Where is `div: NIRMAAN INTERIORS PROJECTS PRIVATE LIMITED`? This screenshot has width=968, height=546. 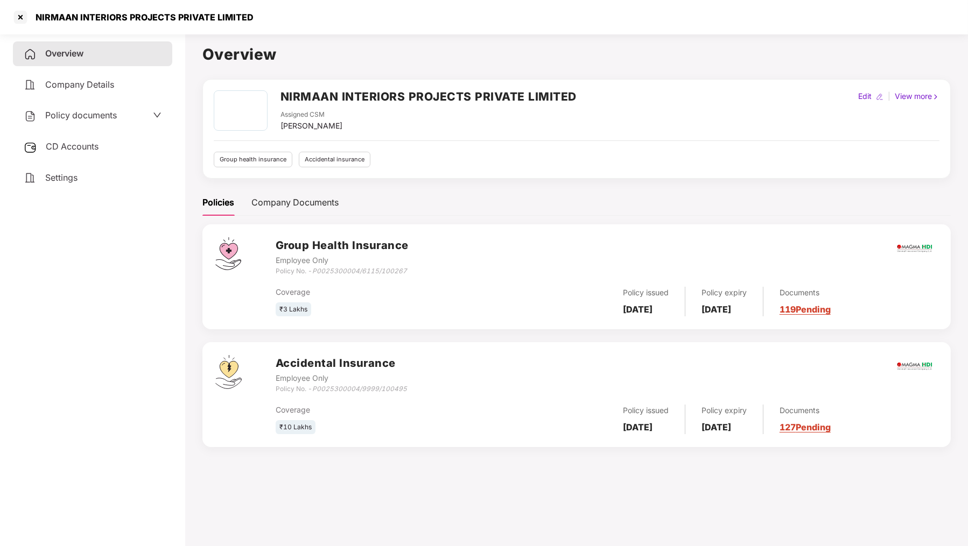 div: NIRMAAN INTERIORS PROJECTS PRIVATE LIMITED is located at coordinates (141, 17).